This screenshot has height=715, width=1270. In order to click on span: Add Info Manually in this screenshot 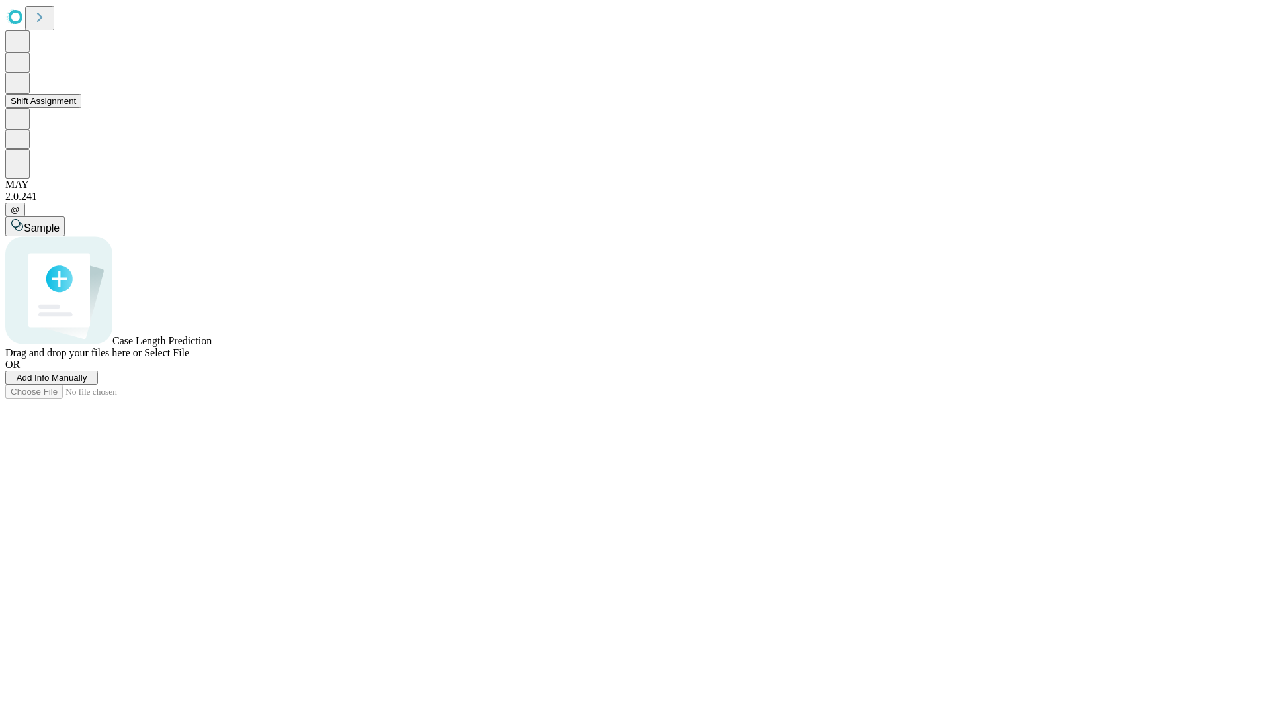, I will do `click(52, 377)`.